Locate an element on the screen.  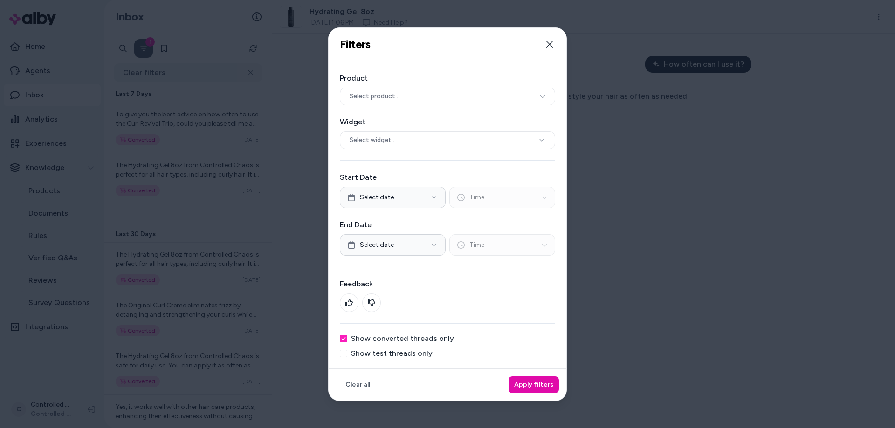
button: Apply filters is located at coordinates (533, 385).